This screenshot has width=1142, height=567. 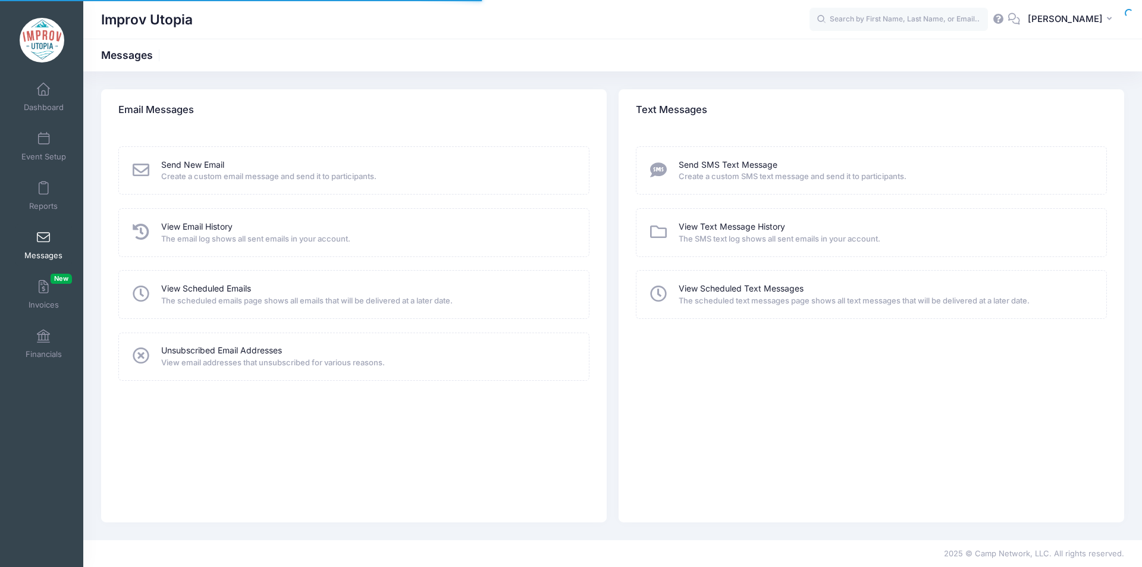 I want to click on span: View email addresses that unsubscribed for various reasons., so click(x=367, y=363).